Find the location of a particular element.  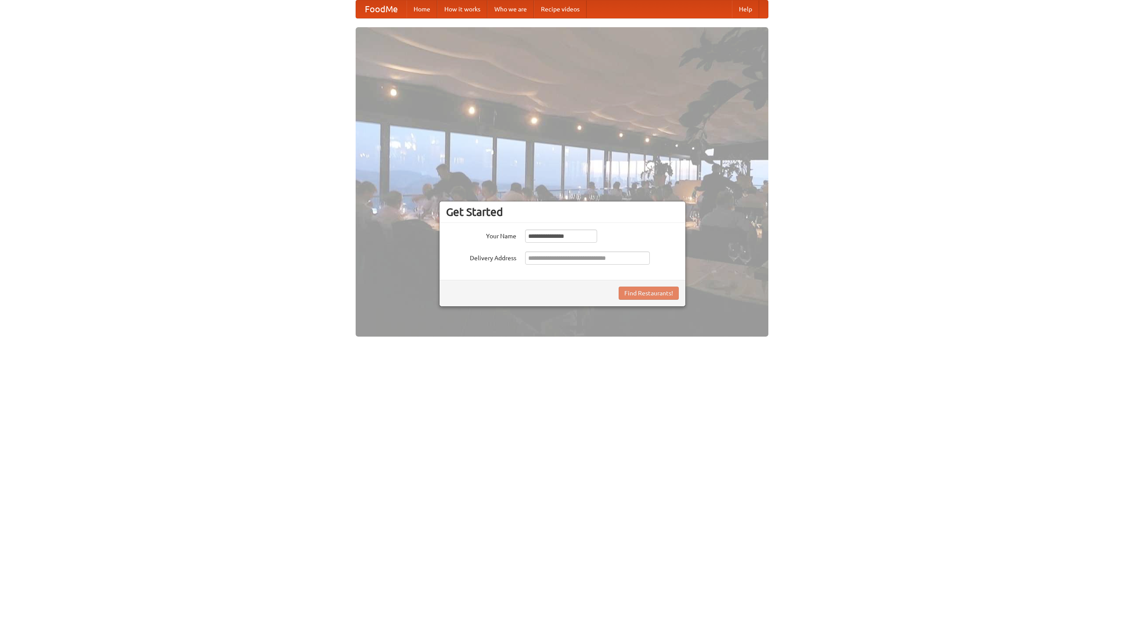

a: Help is located at coordinates (745, 9).